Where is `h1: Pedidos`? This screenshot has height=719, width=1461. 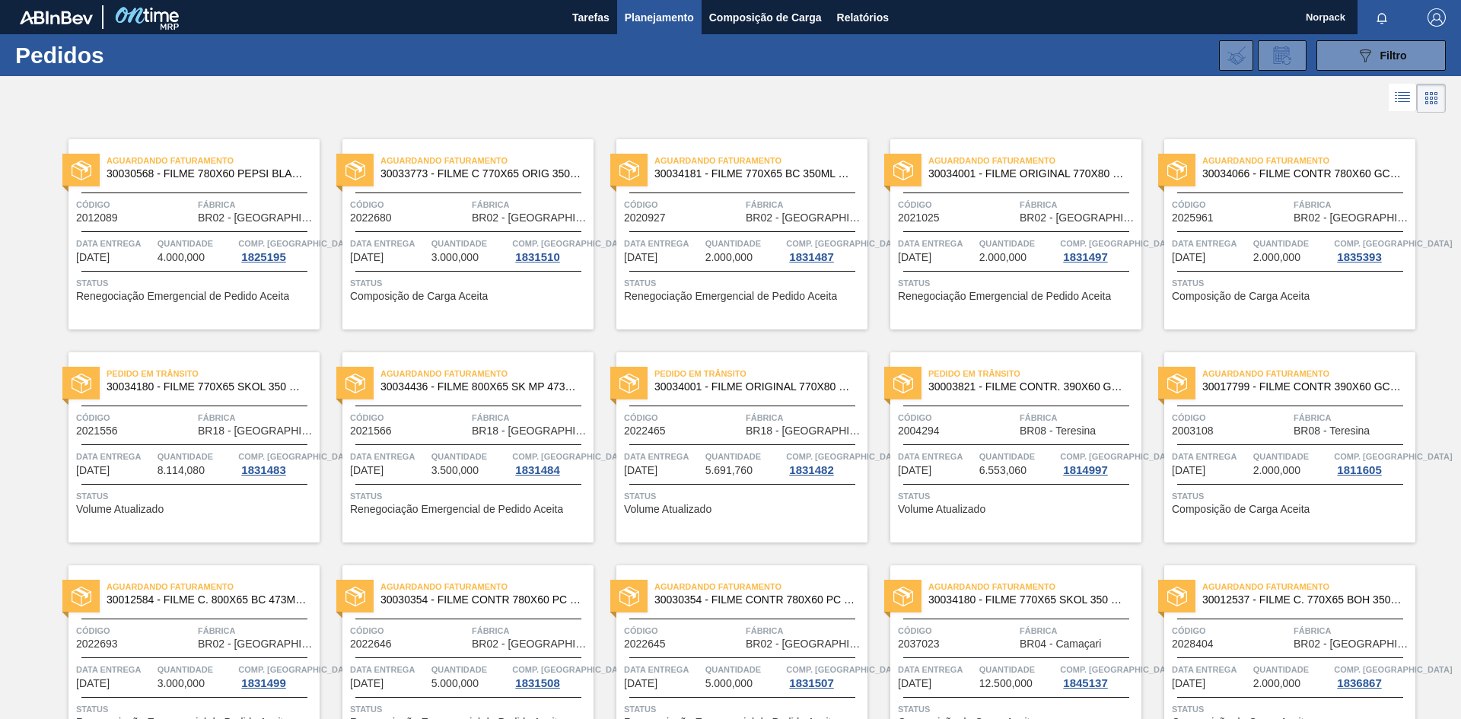 h1: Pedidos is located at coordinates (129, 55).